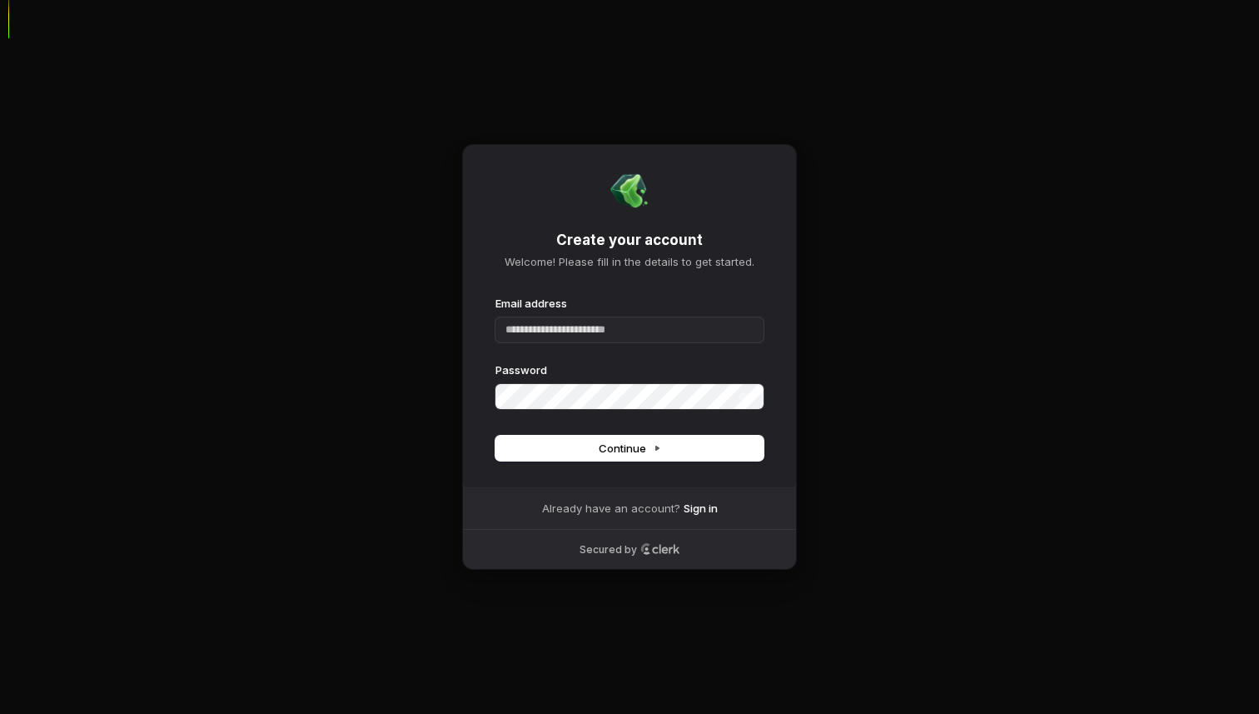 This screenshot has height=714, width=1259. Describe the element at coordinates (630, 191) in the screenshot. I see `img: Jello SEO` at that location.